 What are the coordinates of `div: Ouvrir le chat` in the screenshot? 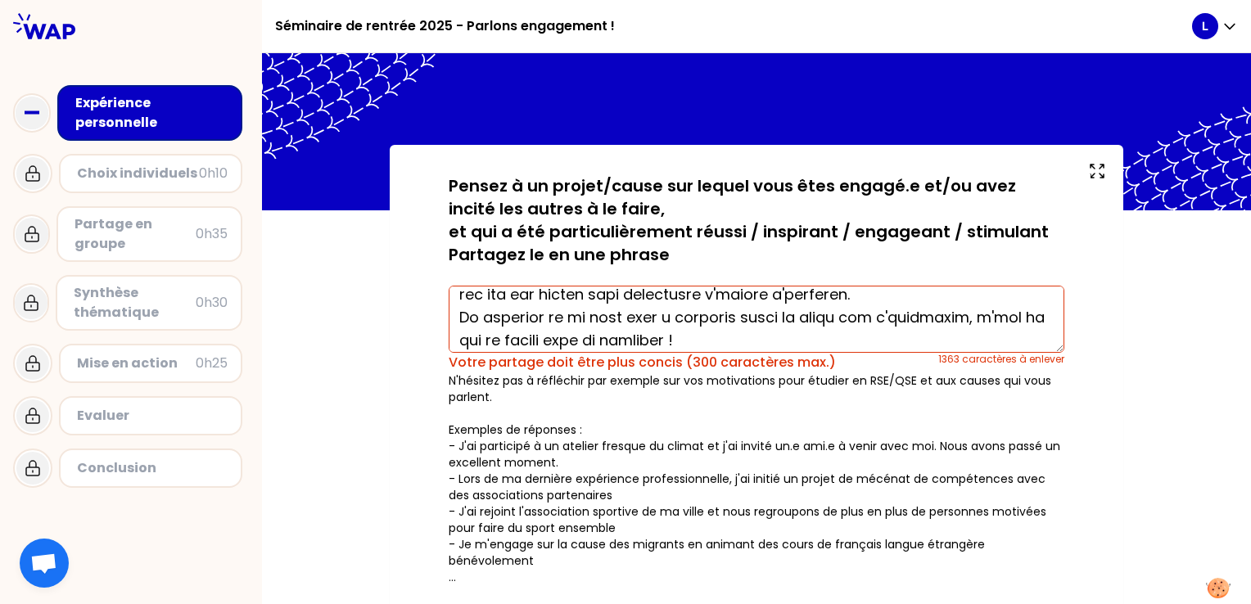 It's located at (44, 563).